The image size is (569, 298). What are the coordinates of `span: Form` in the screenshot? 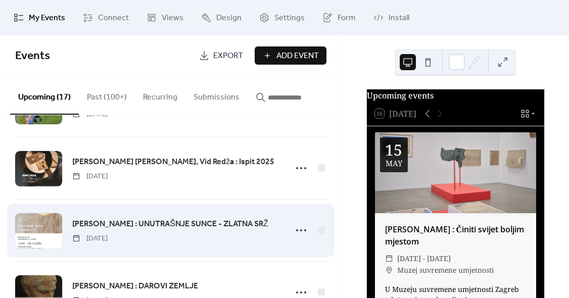 It's located at (347, 18).